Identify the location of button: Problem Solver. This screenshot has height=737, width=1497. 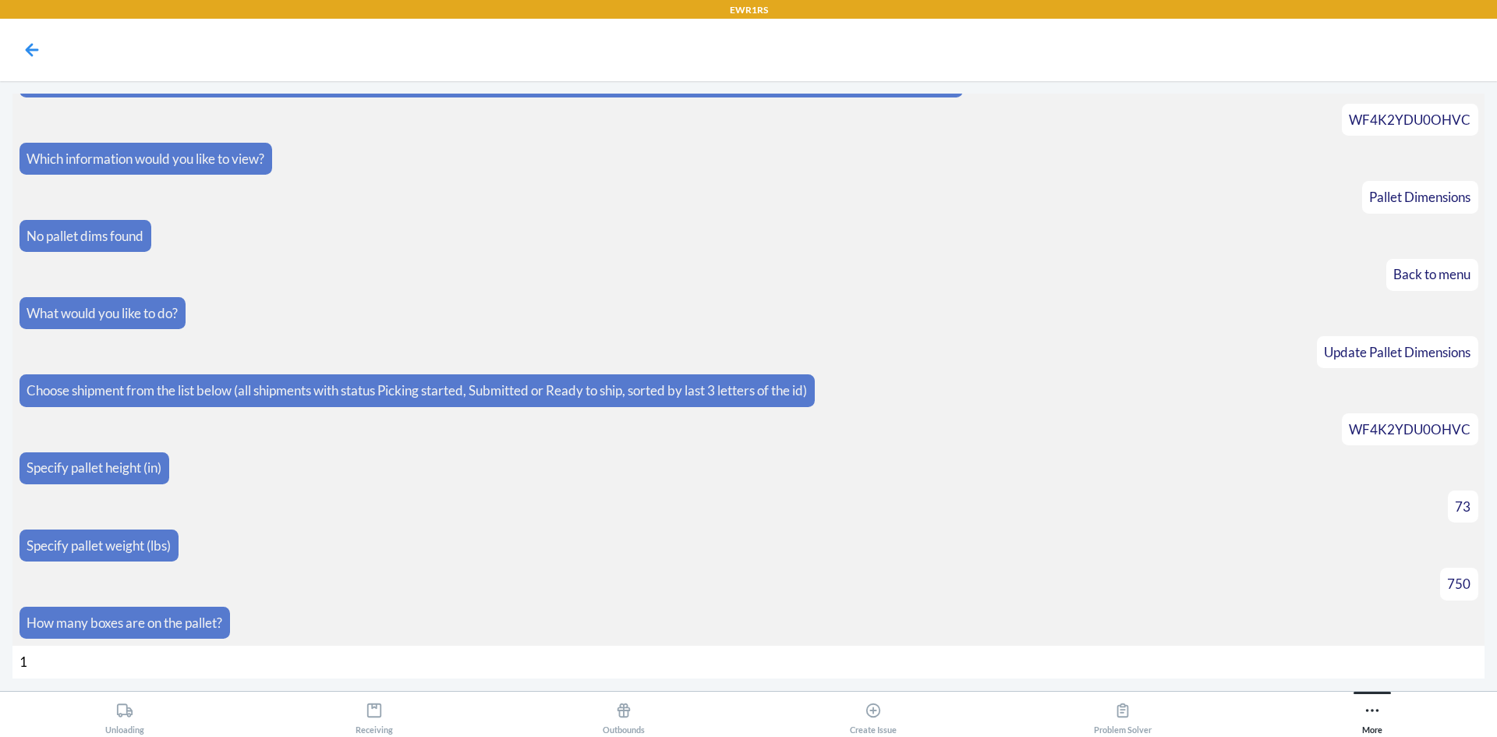
(1123, 713).